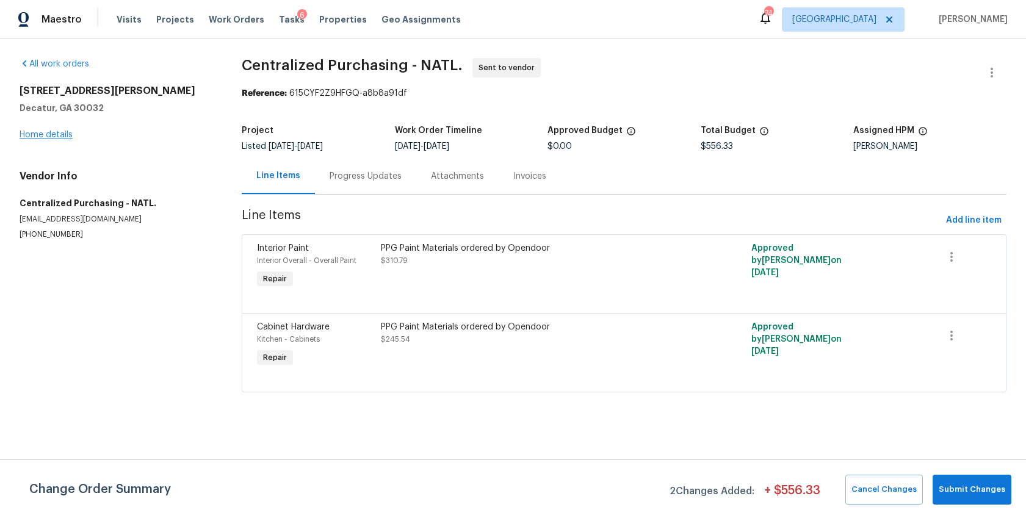  I want to click on button: Add line item, so click(973, 220).